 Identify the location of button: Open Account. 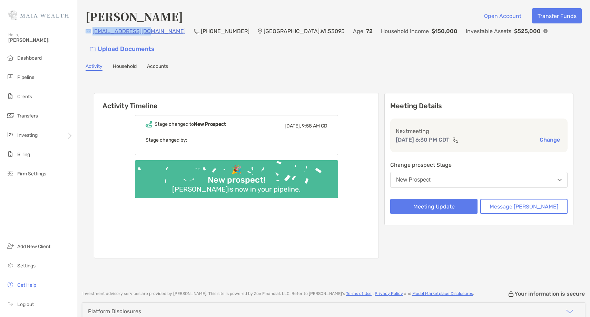
(502, 16).